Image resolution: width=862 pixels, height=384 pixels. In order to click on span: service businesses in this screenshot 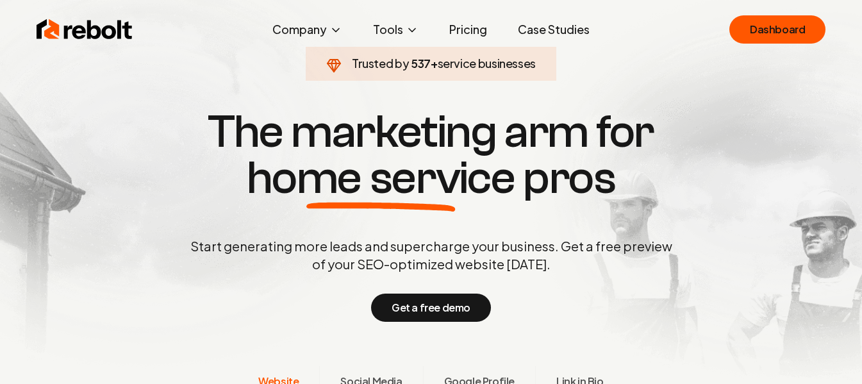, I will do `click(487, 63)`.